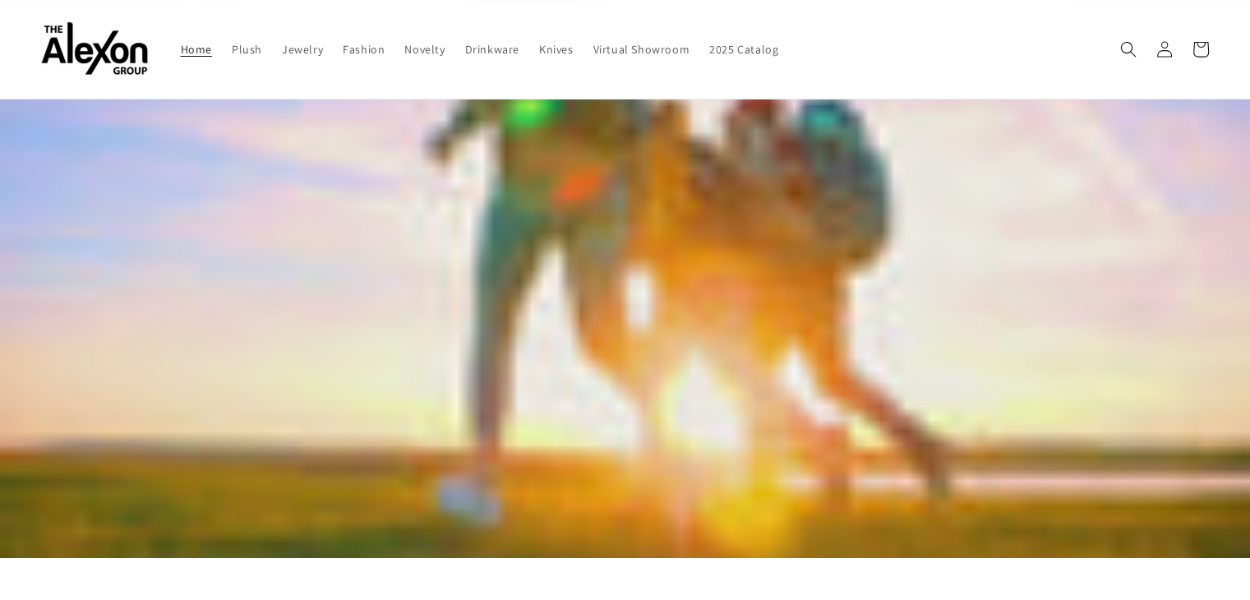 Image resolution: width=1250 pixels, height=600 pixels. Describe the element at coordinates (196, 49) in the screenshot. I see `span: Home` at that location.